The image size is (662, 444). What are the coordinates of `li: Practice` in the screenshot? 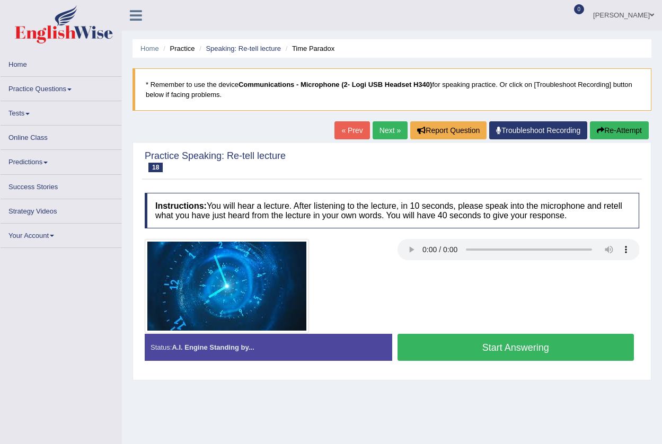 It's located at (178, 48).